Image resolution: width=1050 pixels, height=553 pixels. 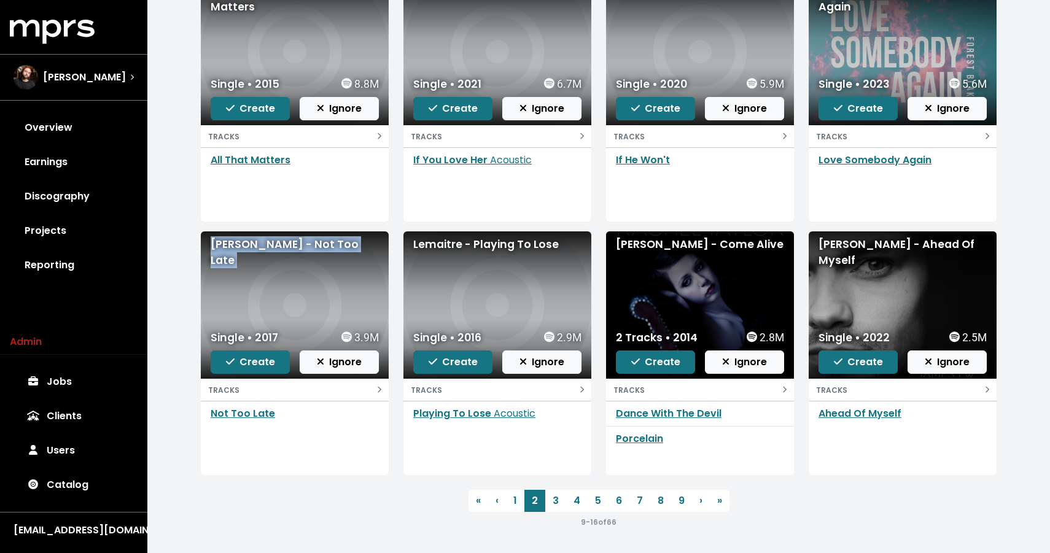 I want to click on div: Single • 2015, so click(x=245, y=84).